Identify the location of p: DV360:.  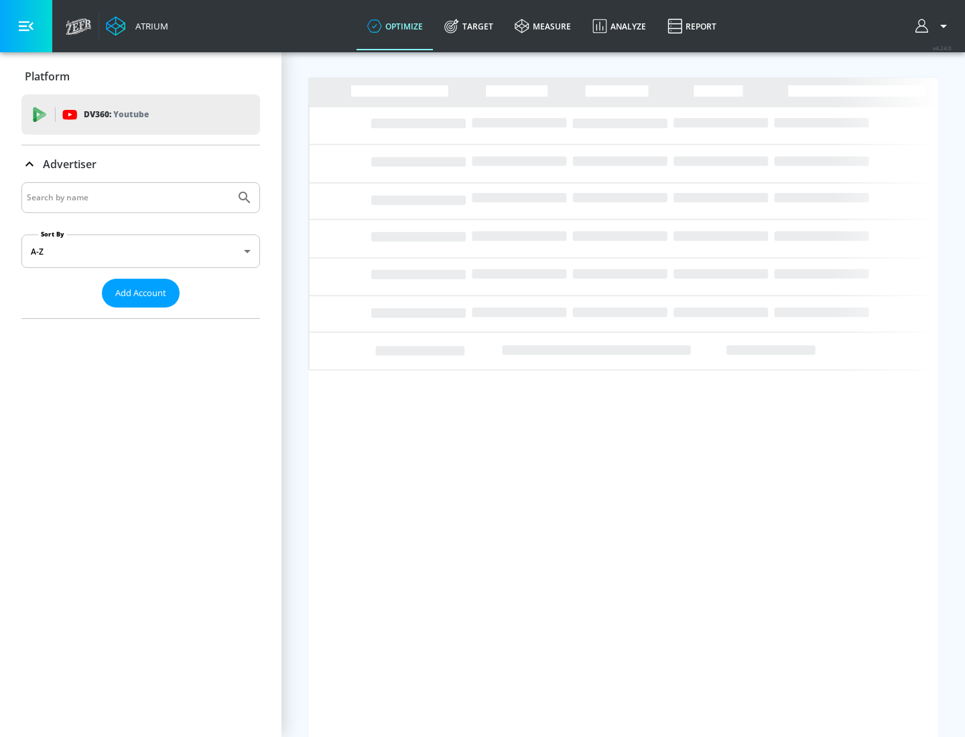
(116, 115).